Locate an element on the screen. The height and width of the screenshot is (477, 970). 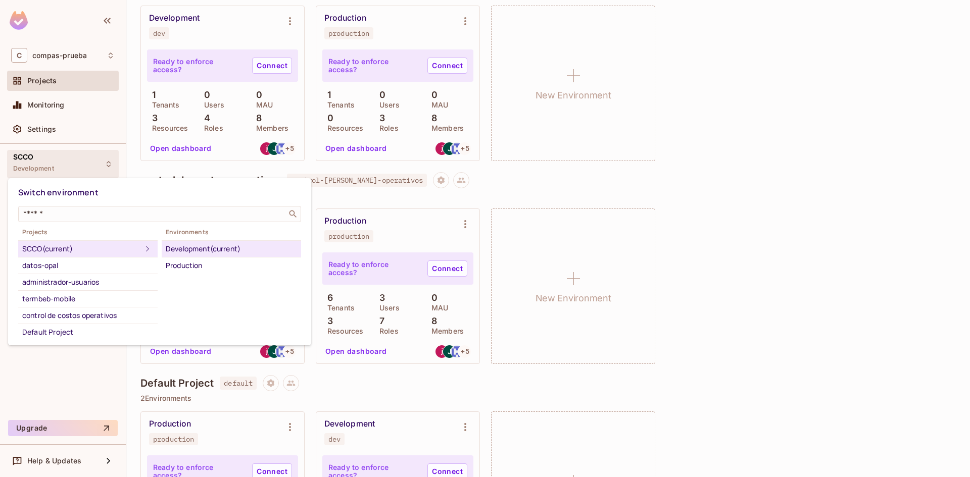
span: Switch environment is located at coordinates (58, 192).